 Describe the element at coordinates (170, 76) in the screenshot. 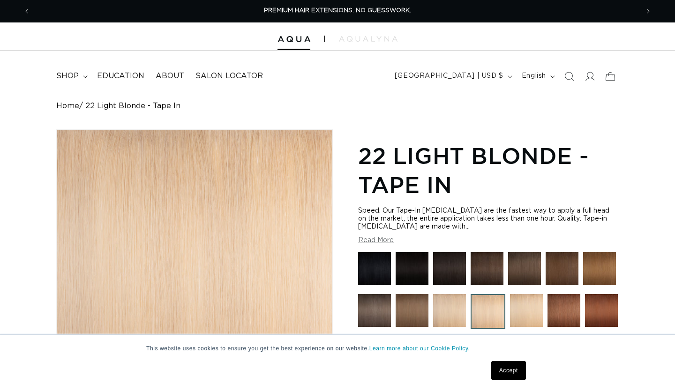

I see `span: About` at that location.